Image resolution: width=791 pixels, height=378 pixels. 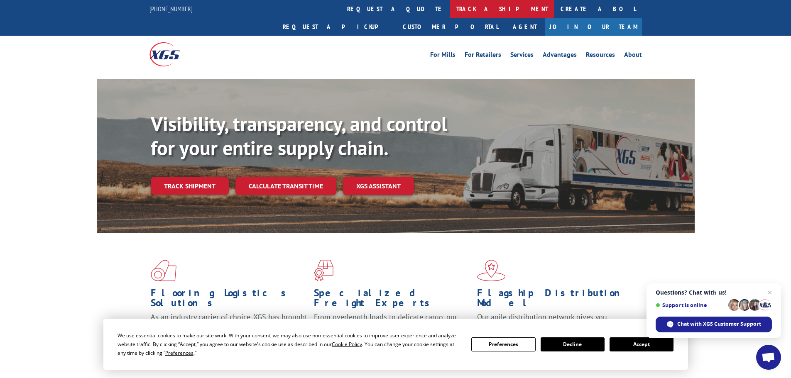 I want to click on a: Agent, so click(x=525, y=27).